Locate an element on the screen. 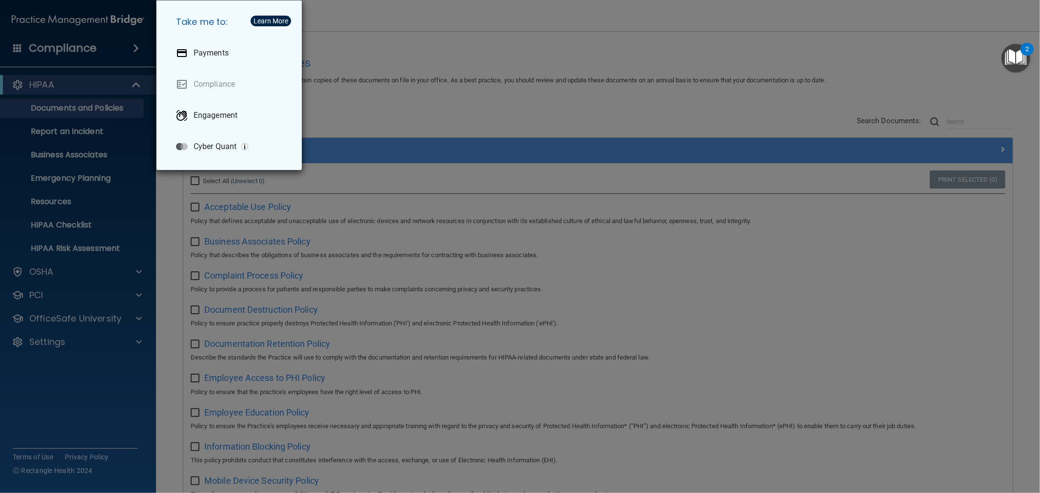 The width and height of the screenshot is (1040, 493). p: Payments is located at coordinates (211, 53).